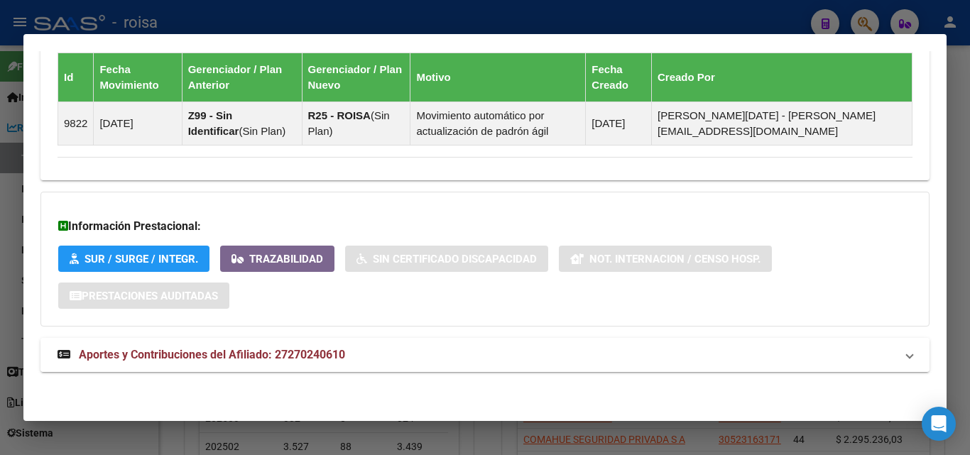 The width and height of the screenshot is (970, 455). I want to click on span: Aportes y Contribuciones del Afiliado: 27270240610, so click(212, 354).